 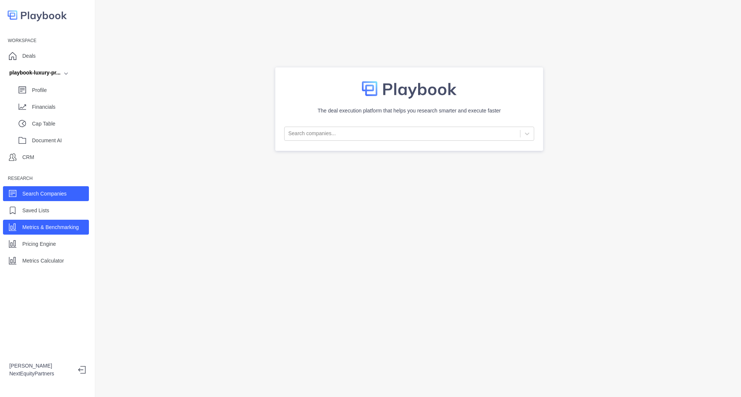 What do you see at coordinates (35, 73) in the screenshot?
I see `div: playbook-luxury-pr...` at bounding box center [35, 73].